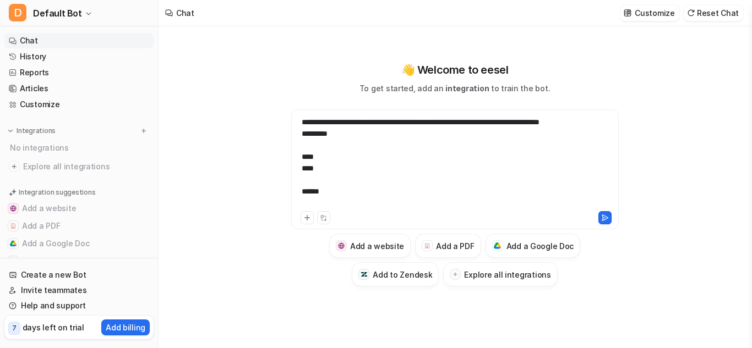 The width and height of the screenshot is (752, 348). Describe the element at coordinates (14, 167) in the screenshot. I see `img: explore all integrations` at that location.